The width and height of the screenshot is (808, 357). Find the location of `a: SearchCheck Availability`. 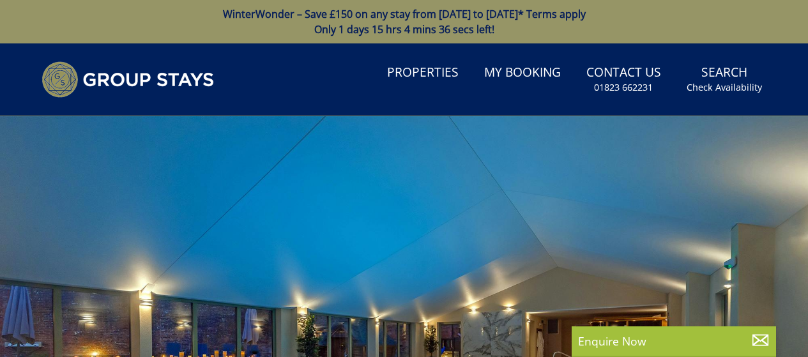

a: SearchCheck Availability is located at coordinates (724, 79).